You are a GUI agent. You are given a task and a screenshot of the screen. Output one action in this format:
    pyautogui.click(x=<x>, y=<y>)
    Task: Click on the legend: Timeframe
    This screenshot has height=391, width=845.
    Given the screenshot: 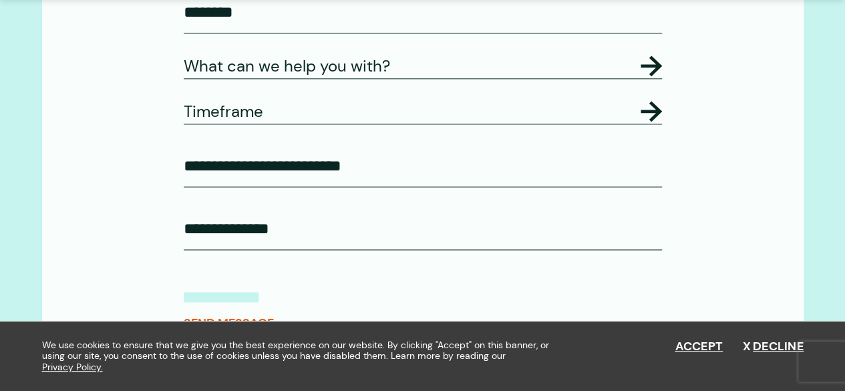 What is the action you would take?
    pyautogui.click(x=423, y=112)
    